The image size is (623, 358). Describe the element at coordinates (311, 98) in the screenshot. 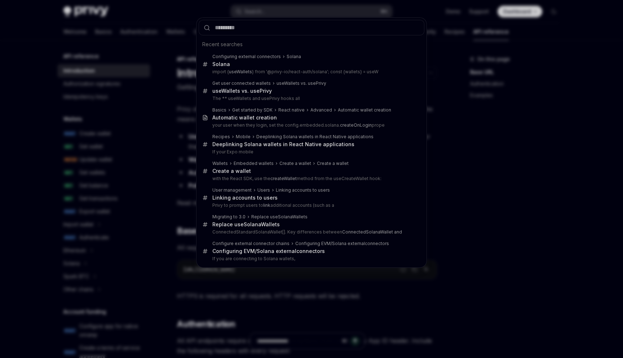

I see `p: The ** useWallets and usePrivy hooks all` at that location.